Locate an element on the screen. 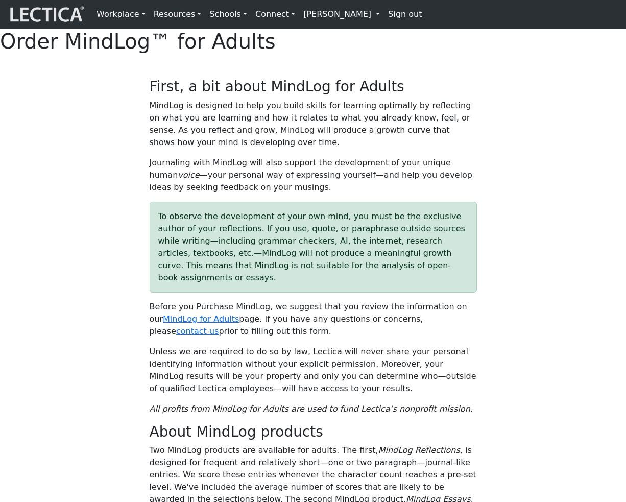 The image size is (626, 502). a: Connect is located at coordinates (275, 14).